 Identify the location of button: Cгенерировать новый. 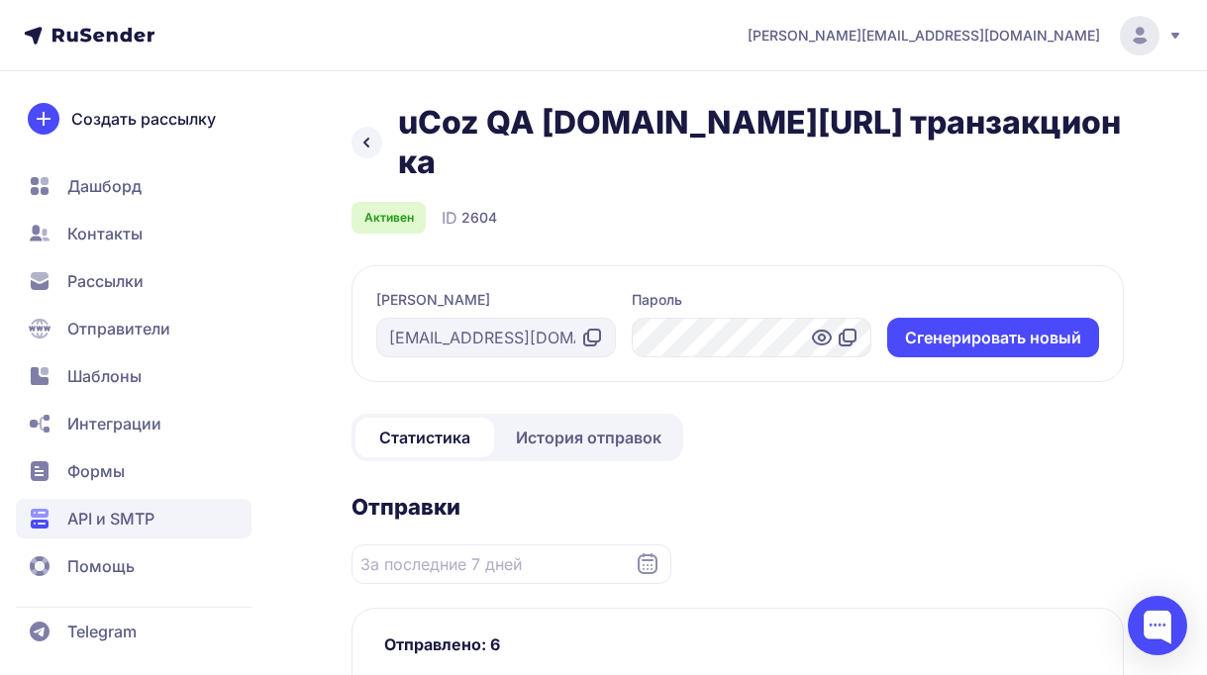
(993, 338).